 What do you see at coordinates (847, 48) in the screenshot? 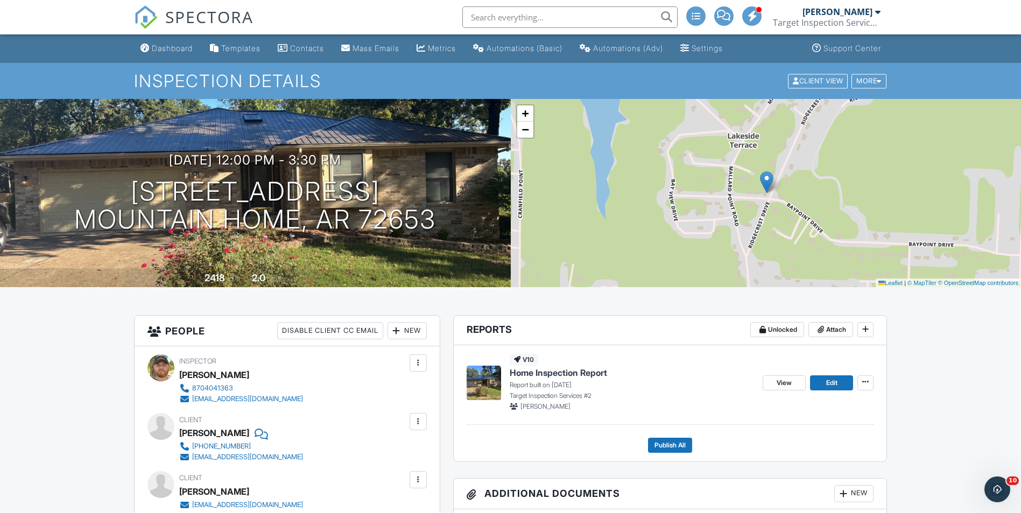
I see `a: Support Center` at bounding box center [847, 48].